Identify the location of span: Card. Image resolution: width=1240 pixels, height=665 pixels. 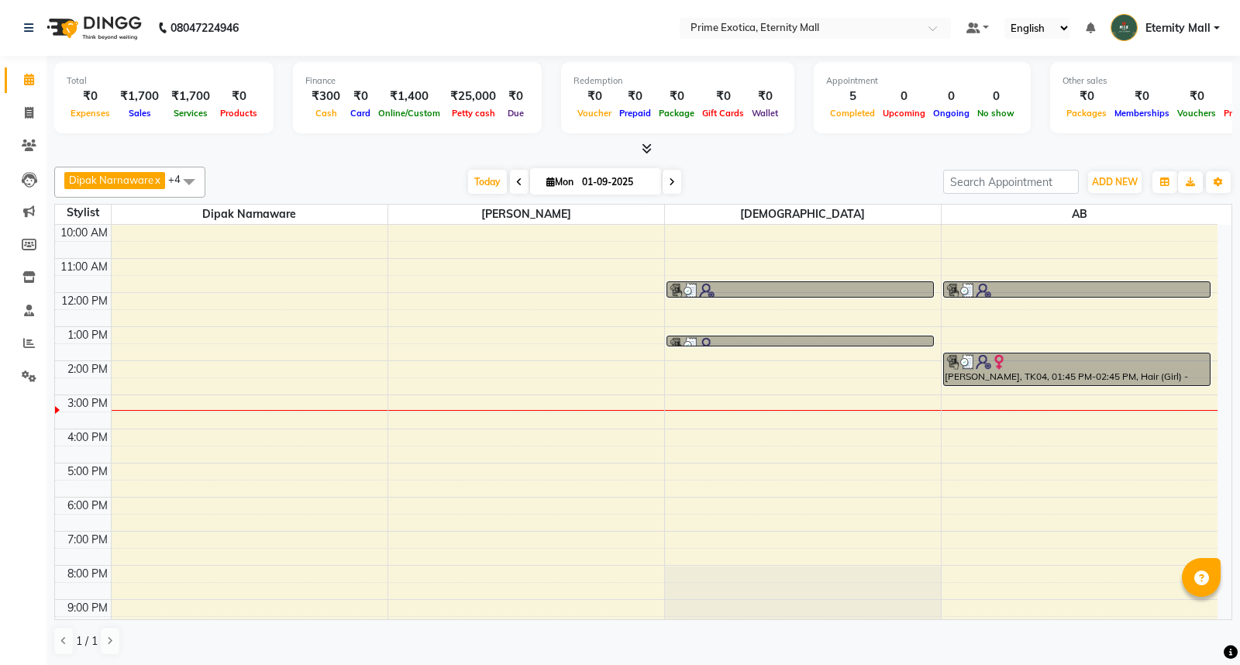
(360, 113).